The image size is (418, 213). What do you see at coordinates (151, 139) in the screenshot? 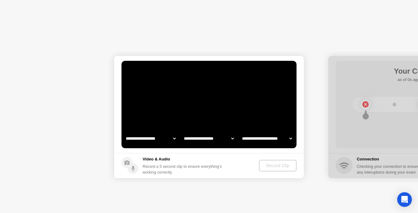
I see `select: Available cameras` at bounding box center [151, 139].